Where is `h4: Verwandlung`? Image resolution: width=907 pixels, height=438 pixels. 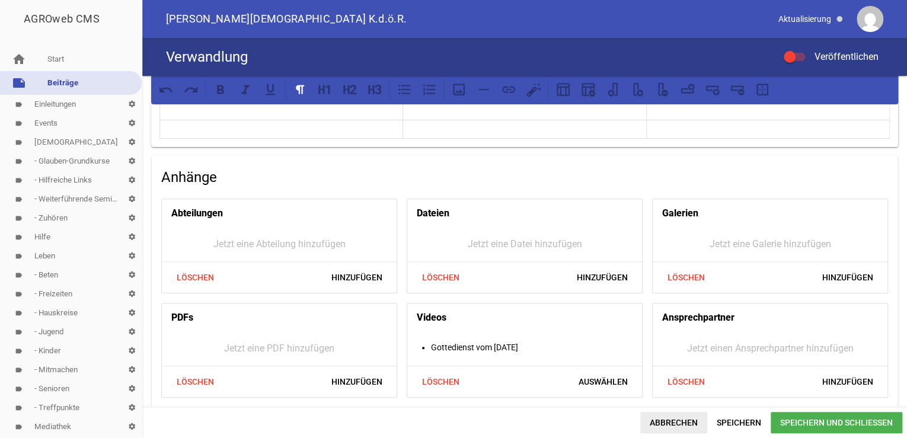
h4: Verwandlung is located at coordinates (207, 57).